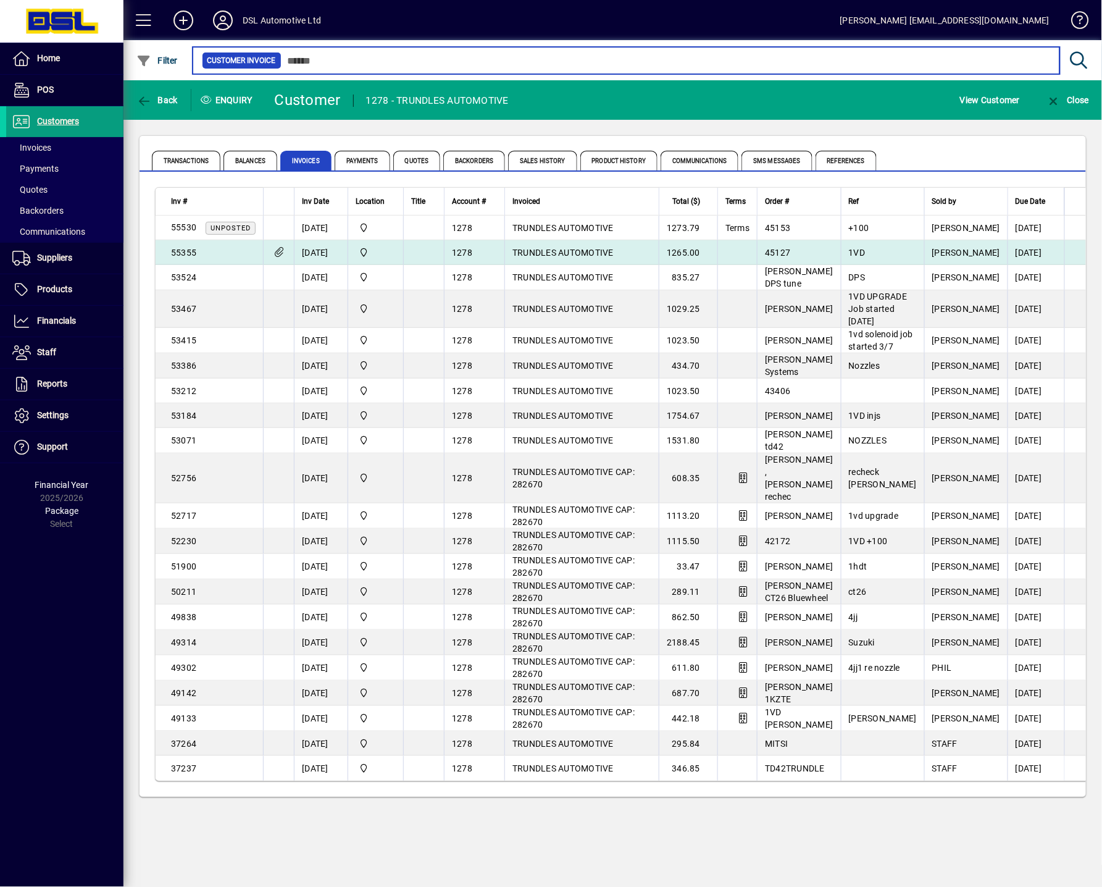 The width and height of the screenshot is (1102, 887). Describe the element at coordinates (183, 743) in the screenshot. I see `span: 37264` at that location.